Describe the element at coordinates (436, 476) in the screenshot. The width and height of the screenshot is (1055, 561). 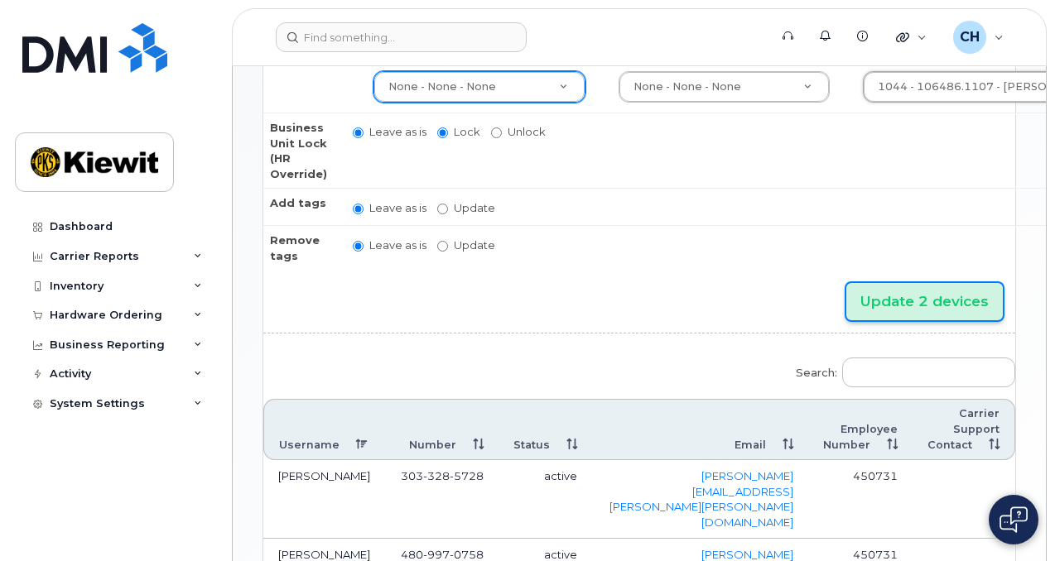
I see `span: 328` at that location.